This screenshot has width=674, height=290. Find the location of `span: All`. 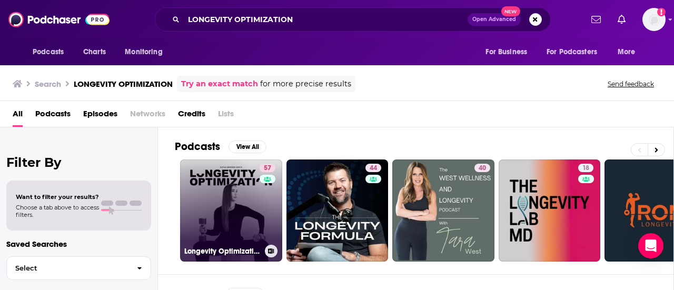

span: All is located at coordinates (17, 116).